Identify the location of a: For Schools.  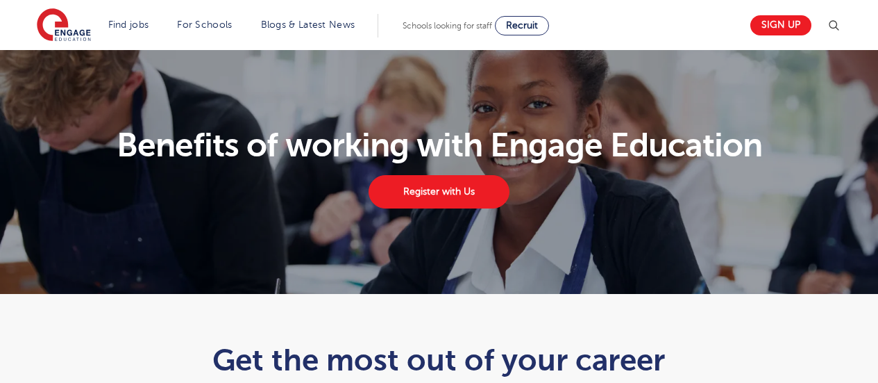
(204, 24).